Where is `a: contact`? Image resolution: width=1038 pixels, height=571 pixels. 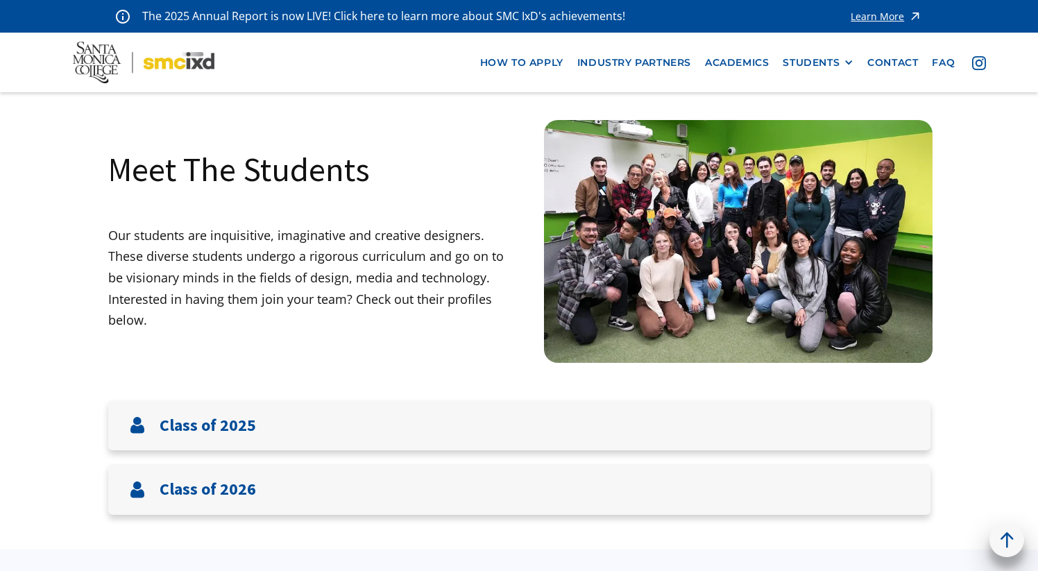 a: contact is located at coordinates (892, 62).